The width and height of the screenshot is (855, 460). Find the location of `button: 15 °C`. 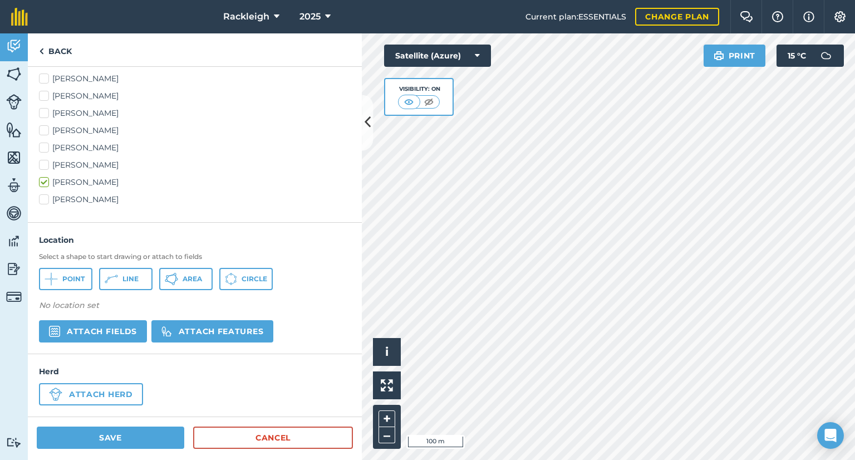

button: 15 °C is located at coordinates (810, 56).